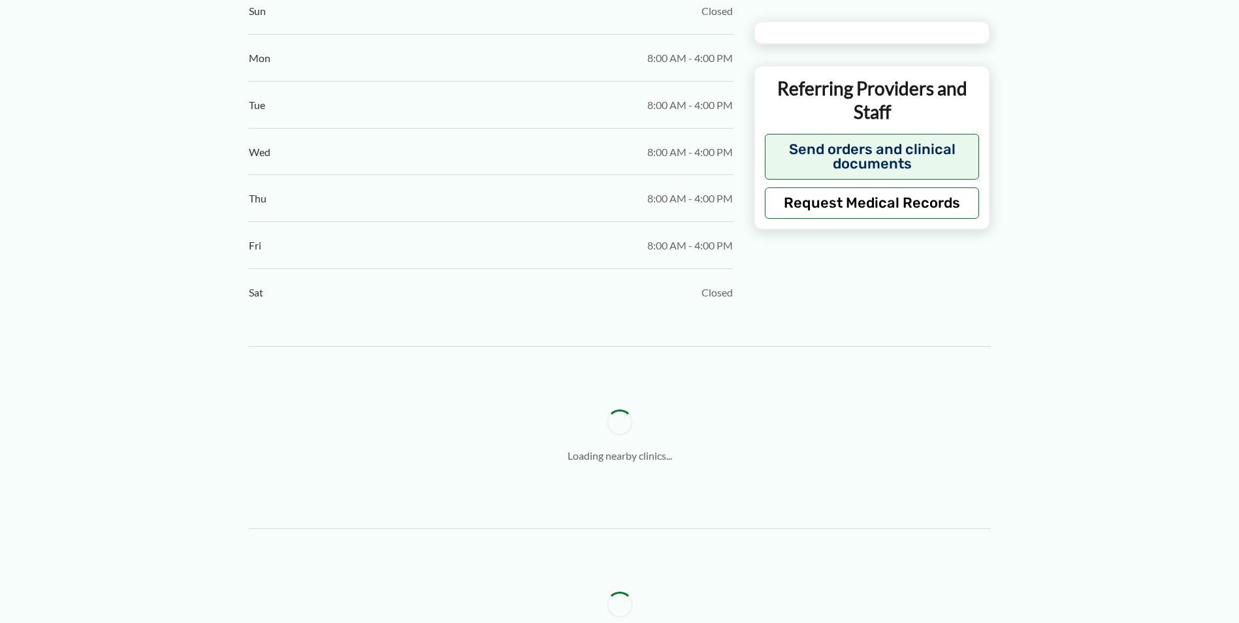 The height and width of the screenshot is (623, 1239). Describe the element at coordinates (620, 456) in the screenshot. I see `p: Loading nearby clinics...` at that location.